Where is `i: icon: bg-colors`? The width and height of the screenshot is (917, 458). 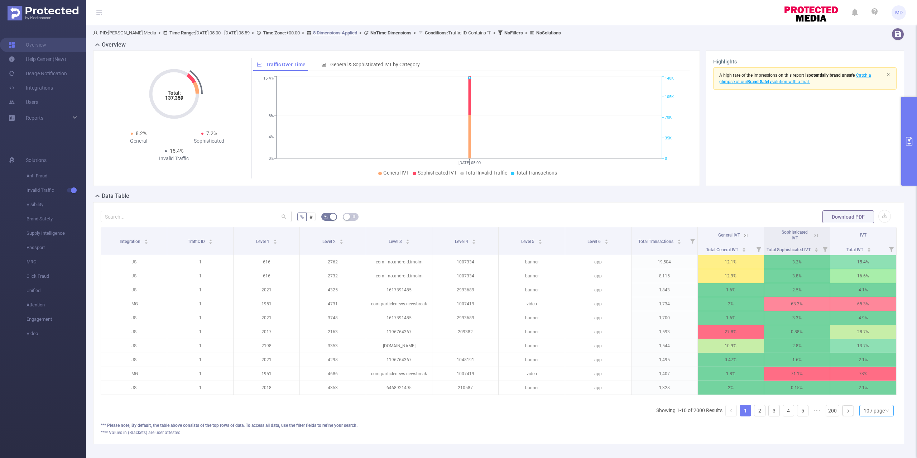 i: icon: bg-colors is located at coordinates (326, 216).